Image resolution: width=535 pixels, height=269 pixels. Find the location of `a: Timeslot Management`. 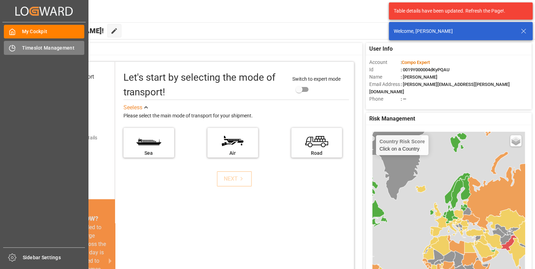

a: Timeslot Management is located at coordinates (44, 48).